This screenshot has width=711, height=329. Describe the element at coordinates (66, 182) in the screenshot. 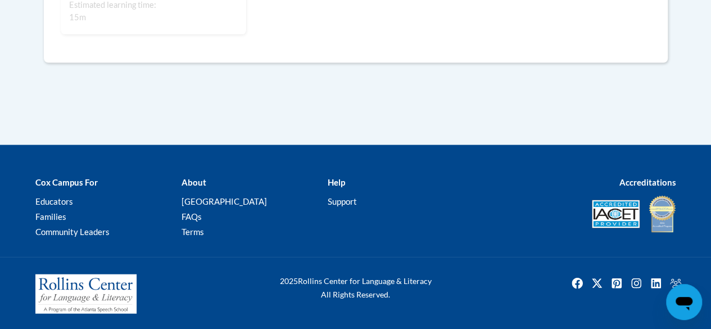

I see `b: Cox Campus For` at that location.